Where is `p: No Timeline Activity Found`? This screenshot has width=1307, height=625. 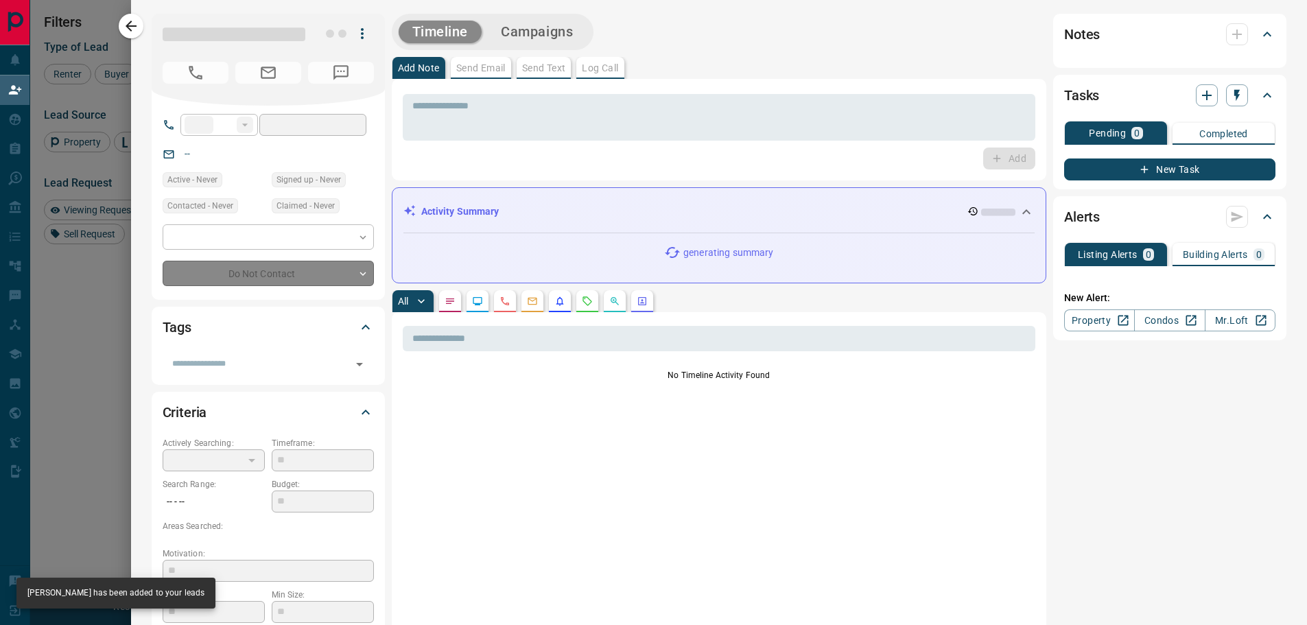 p: No Timeline Activity Found is located at coordinates (719, 375).